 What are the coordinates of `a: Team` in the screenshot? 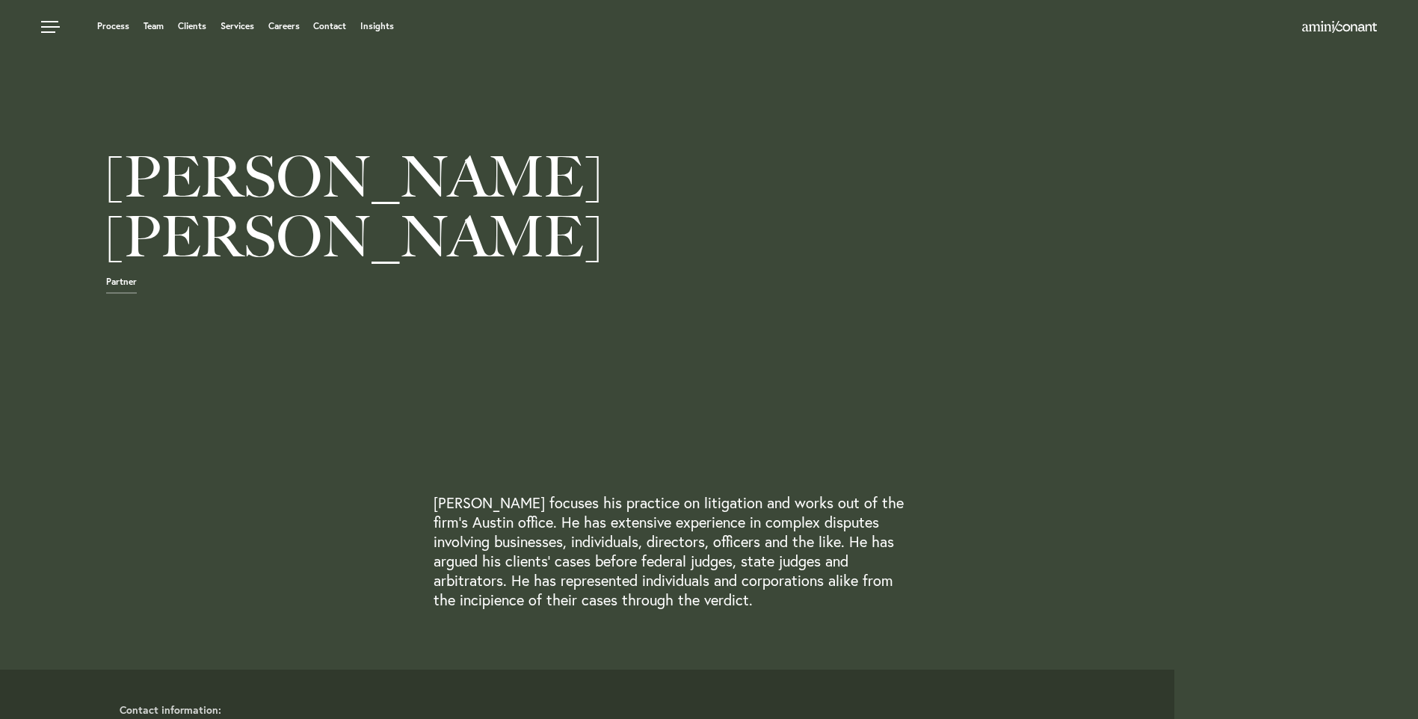 It's located at (153, 26).